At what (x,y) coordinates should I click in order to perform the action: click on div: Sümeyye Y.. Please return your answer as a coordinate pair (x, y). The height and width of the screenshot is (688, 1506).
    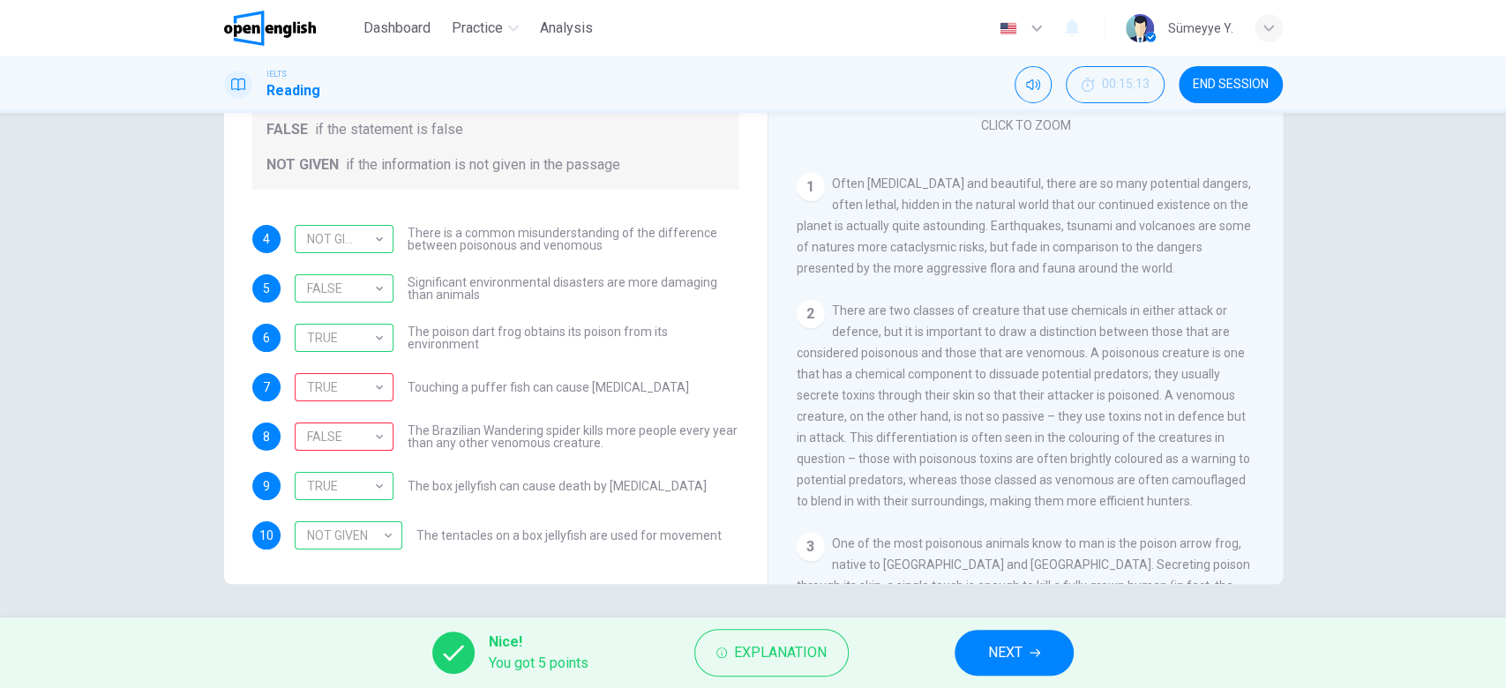
    Looking at the image, I should click on (1201, 28).